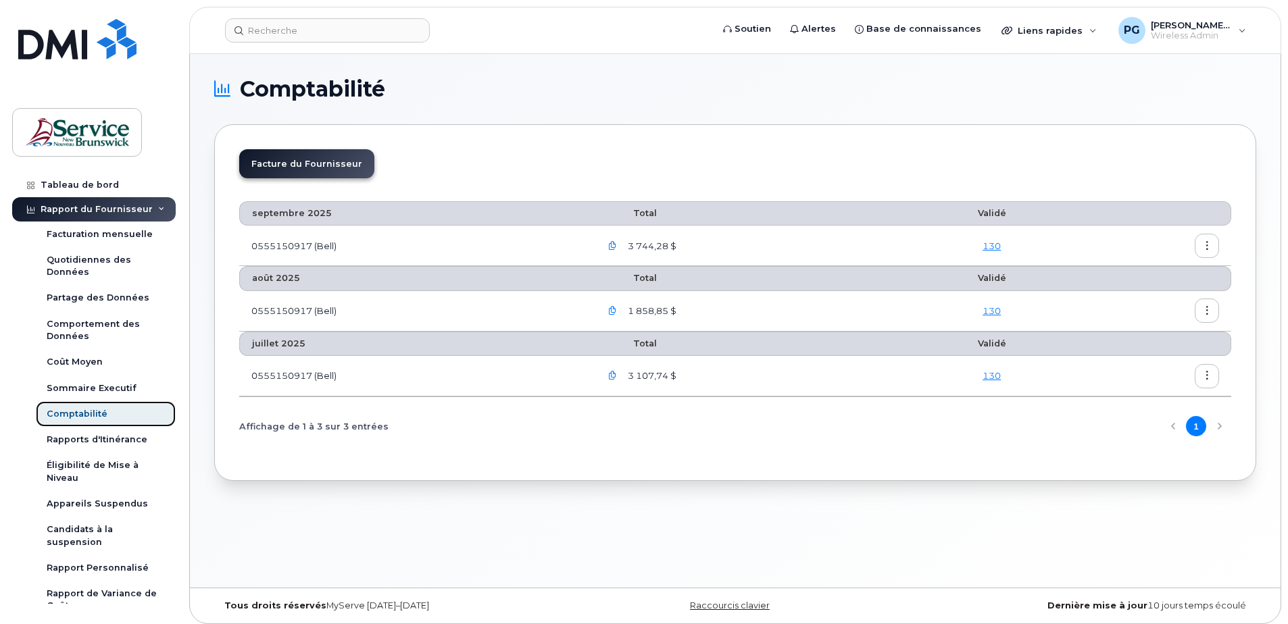  Describe the element at coordinates (651, 376) in the screenshot. I see `span: 3 107,74 $` at that location.